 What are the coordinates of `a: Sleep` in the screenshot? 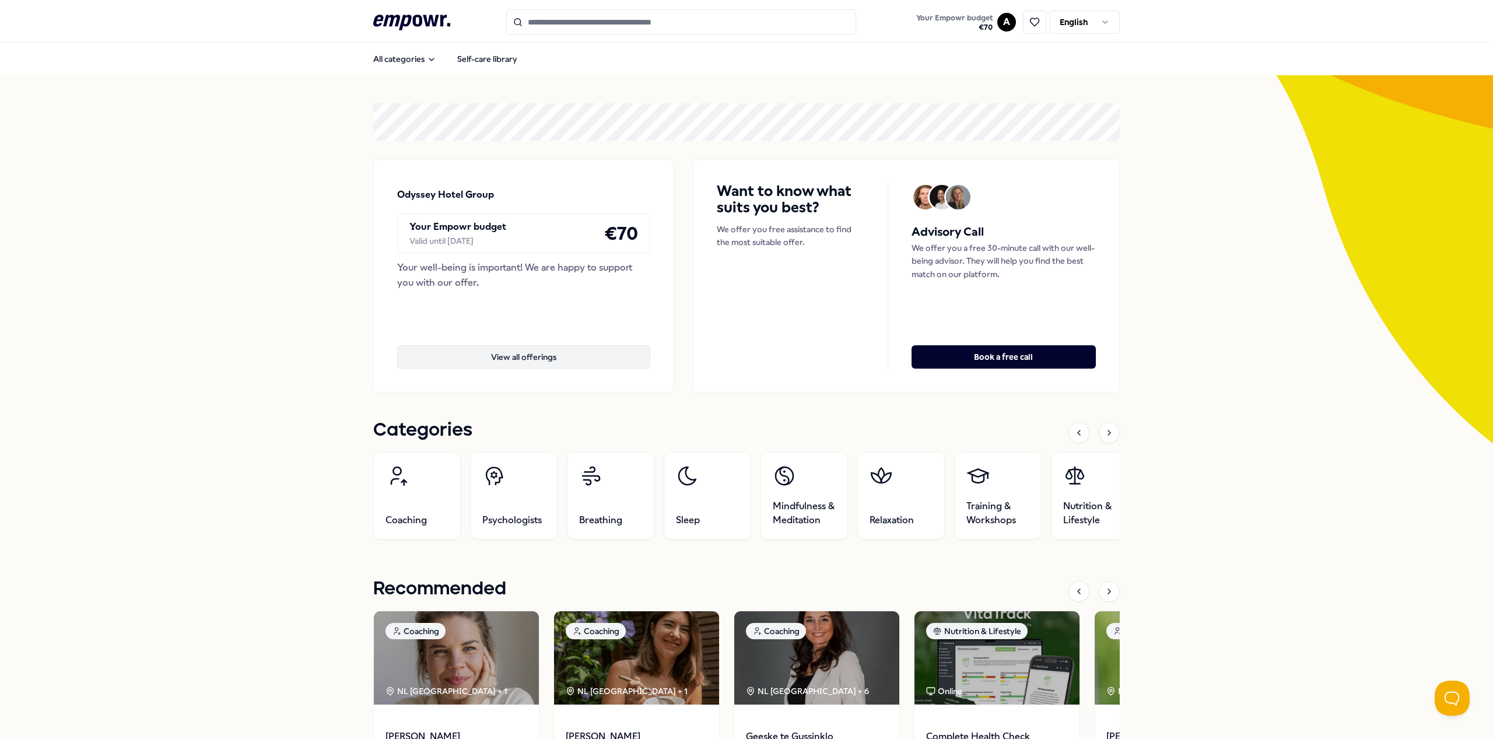 It's located at (707, 496).